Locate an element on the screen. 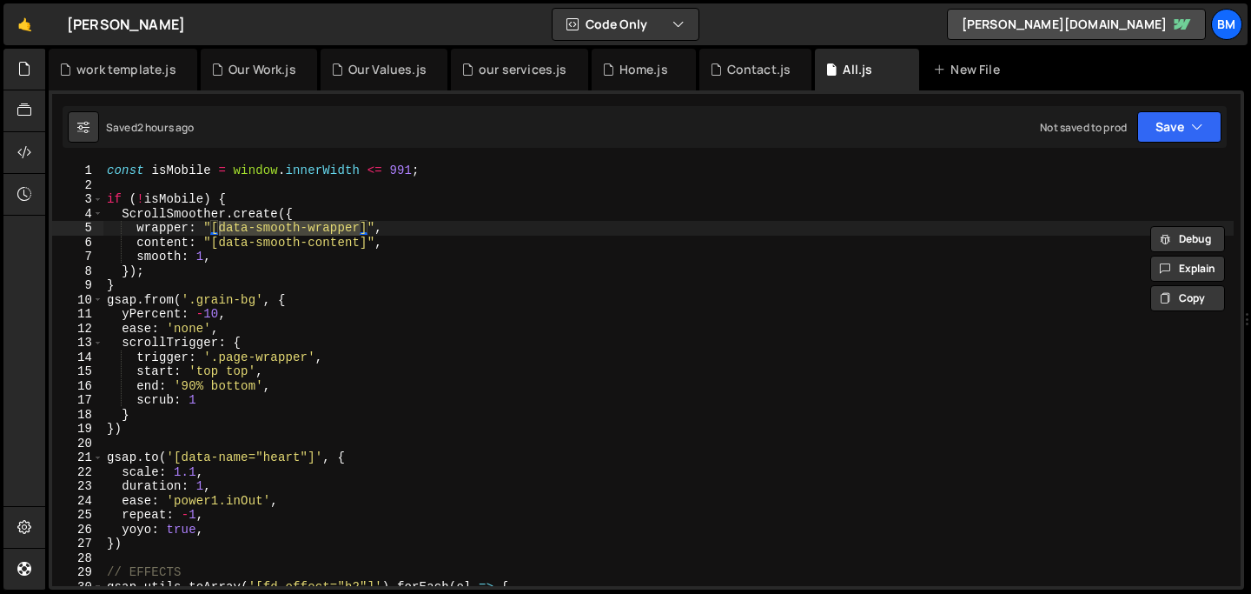 This screenshot has height=594, width=1251. div: Contact.js is located at coordinates (759, 70).